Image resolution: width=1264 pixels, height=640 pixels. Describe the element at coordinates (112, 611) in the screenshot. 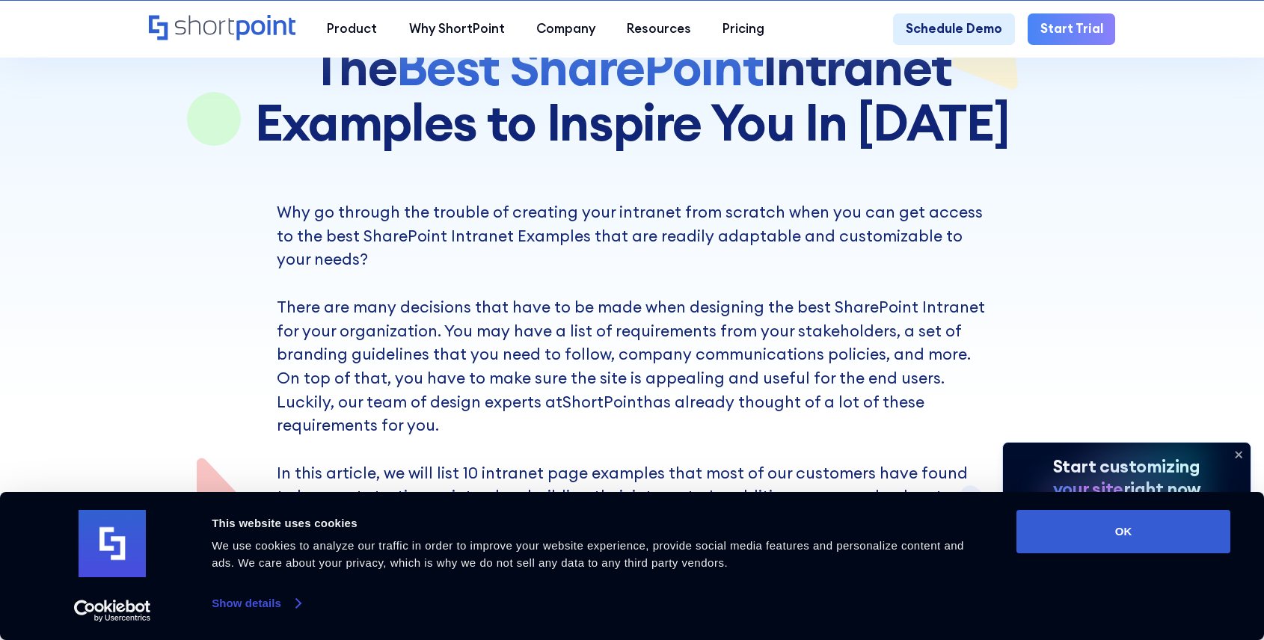

I see `a: Usercentrics Cookiebot - opens in a new window` at that location.